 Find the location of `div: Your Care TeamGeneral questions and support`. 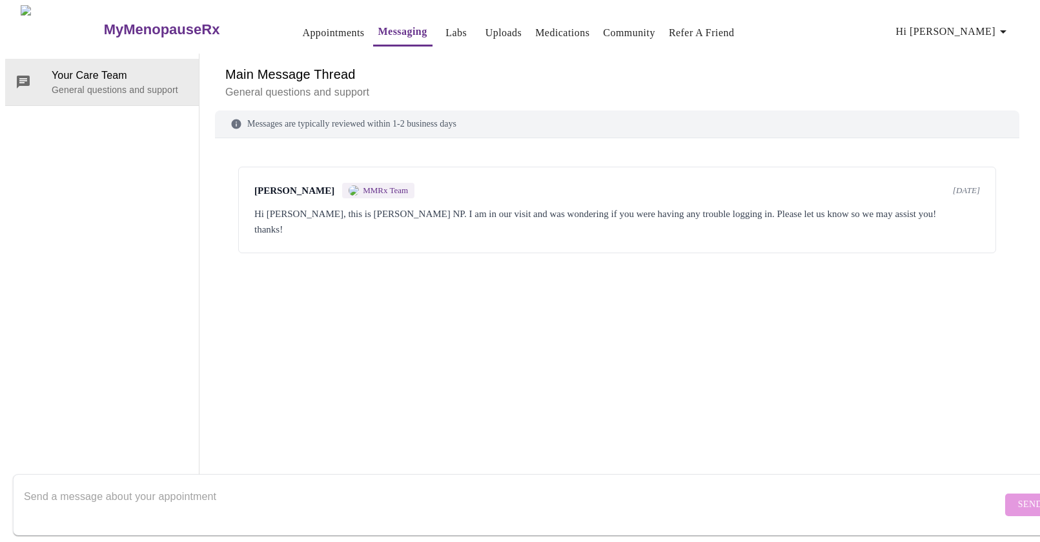

div: Your Care TeamGeneral questions and support is located at coordinates (102, 82).